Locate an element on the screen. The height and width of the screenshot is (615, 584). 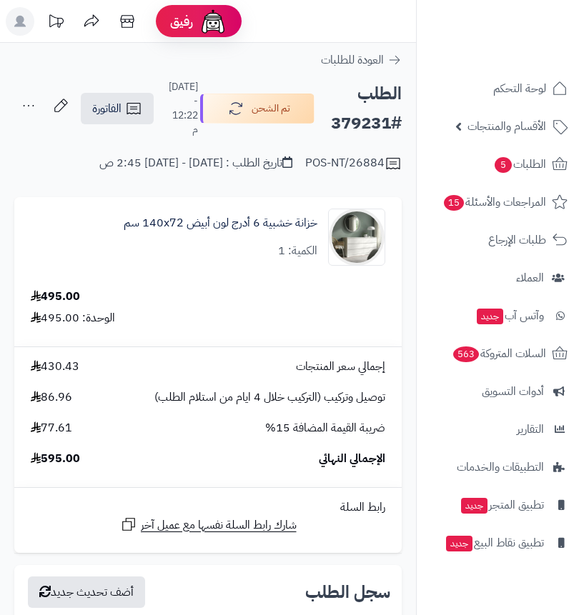
a: شارك رابط السلة نفسها مع عميل آخر is located at coordinates (208, 524).